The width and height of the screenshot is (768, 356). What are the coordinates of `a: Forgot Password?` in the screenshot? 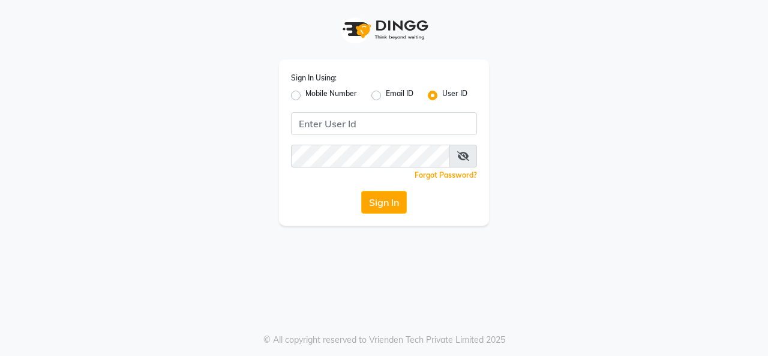 It's located at (446, 174).